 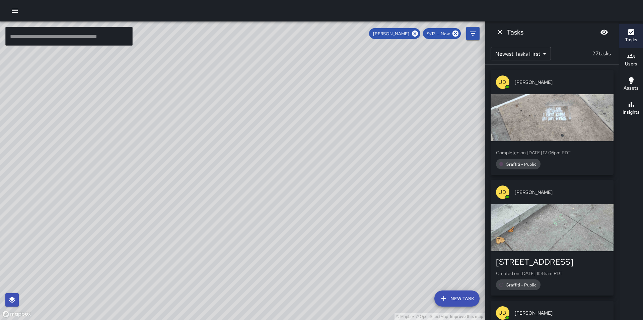 What do you see at coordinates (631, 84) in the screenshot?
I see `button: Assets` at bounding box center [631, 84].